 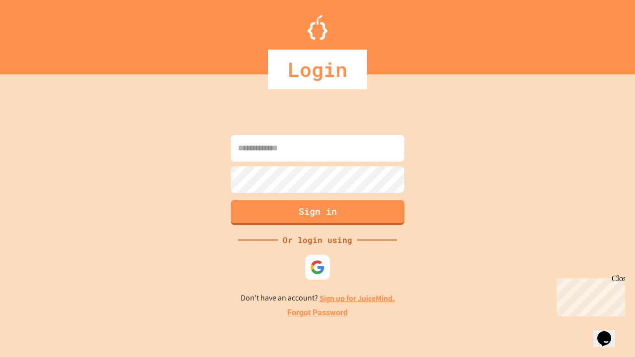 I want to click on div: Login, so click(x=318, y=69).